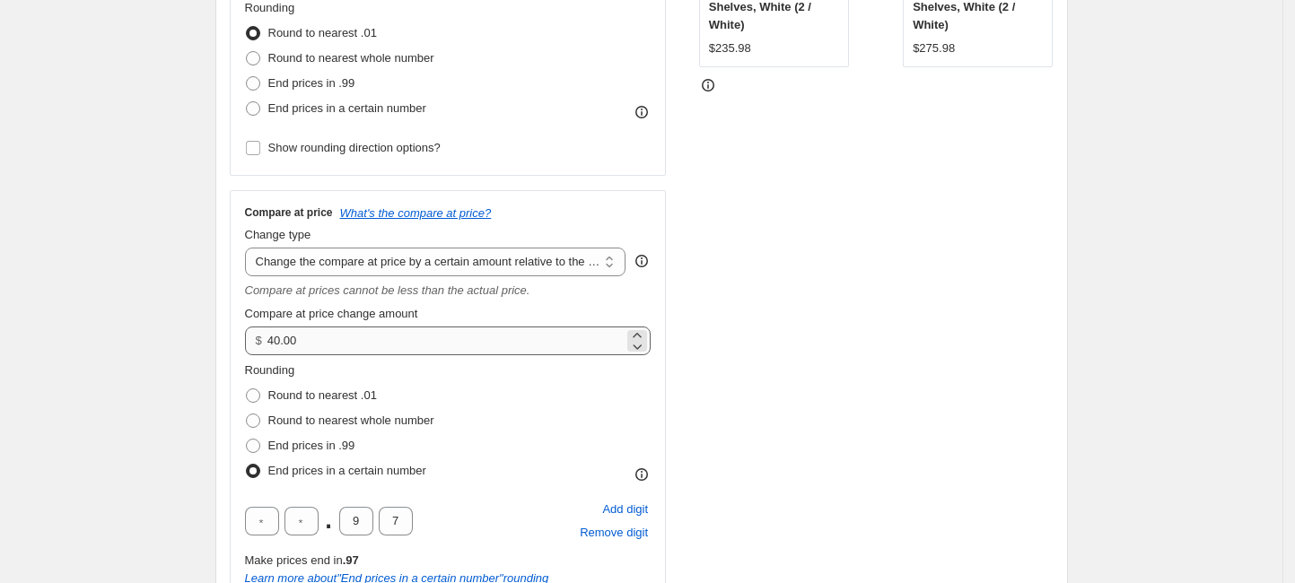 Image resolution: width=1295 pixels, height=583 pixels. I want to click on i: What's the compare at price?, so click(415, 213).